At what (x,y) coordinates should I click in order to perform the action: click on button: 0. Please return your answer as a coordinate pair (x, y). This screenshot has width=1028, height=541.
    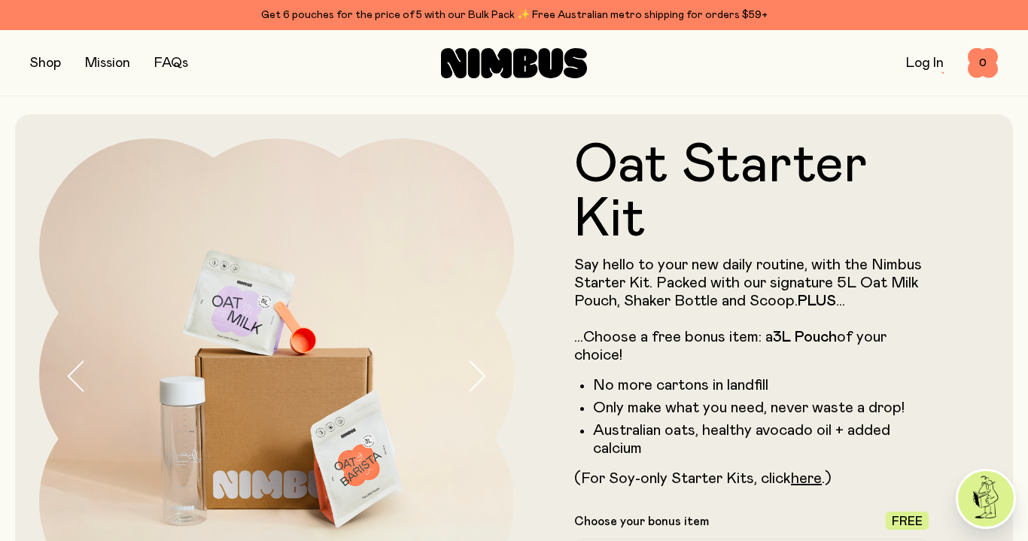
    Looking at the image, I should click on (983, 63).